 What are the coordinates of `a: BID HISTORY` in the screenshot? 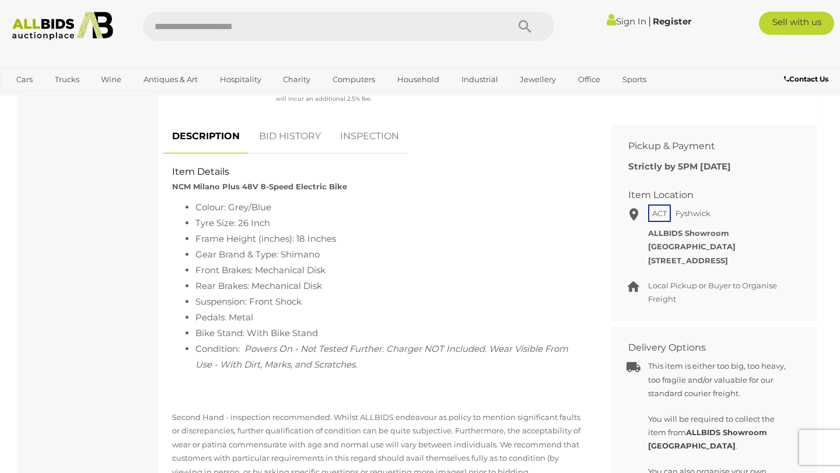 It's located at (290, 136).